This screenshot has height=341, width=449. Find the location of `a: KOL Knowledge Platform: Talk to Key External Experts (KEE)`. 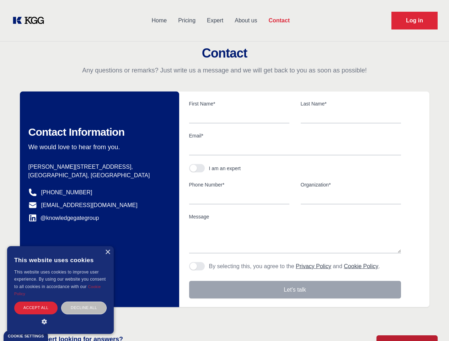

a: KOL Knowledge Platform: Talk to Key External Experts (KEE) is located at coordinates (31, 21).